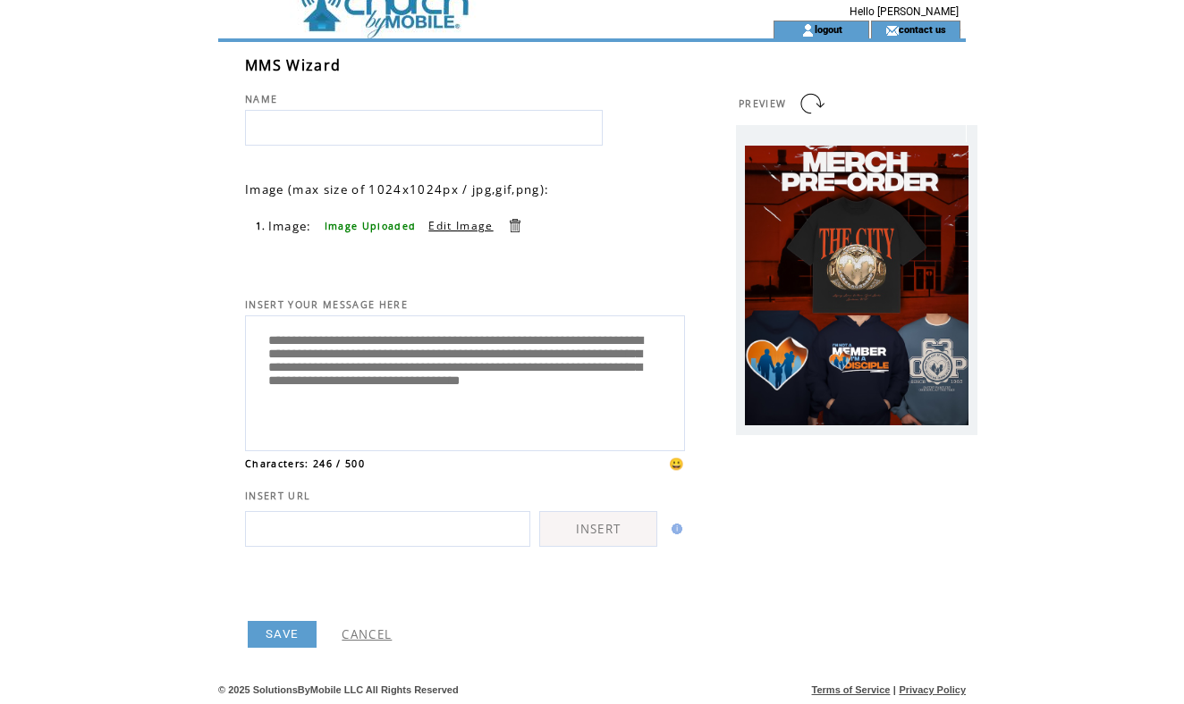 The height and width of the screenshot is (704, 1184). What do you see at coordinates (290, 226) in the screenshot?
I see `span: Image:` at bounding box center [290, 226].